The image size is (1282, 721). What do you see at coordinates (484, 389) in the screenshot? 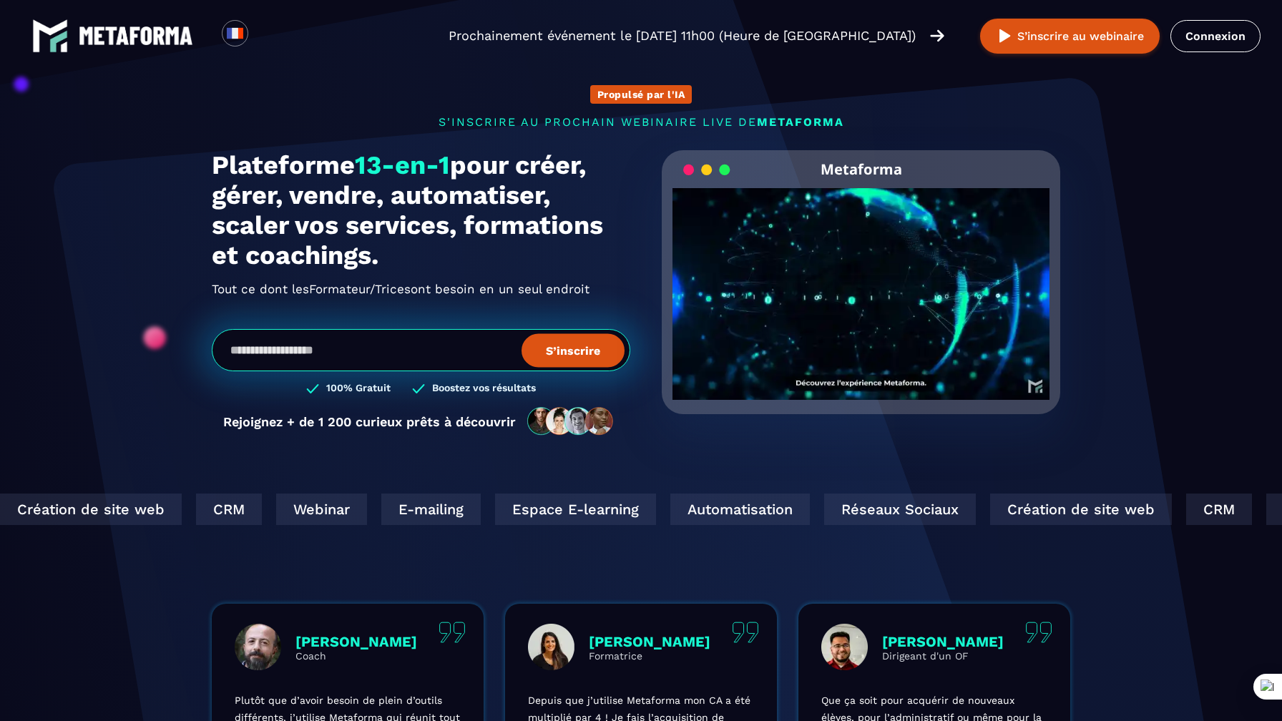
I see `h3: Boostez vos résultats` at bounding box center [484, 389].